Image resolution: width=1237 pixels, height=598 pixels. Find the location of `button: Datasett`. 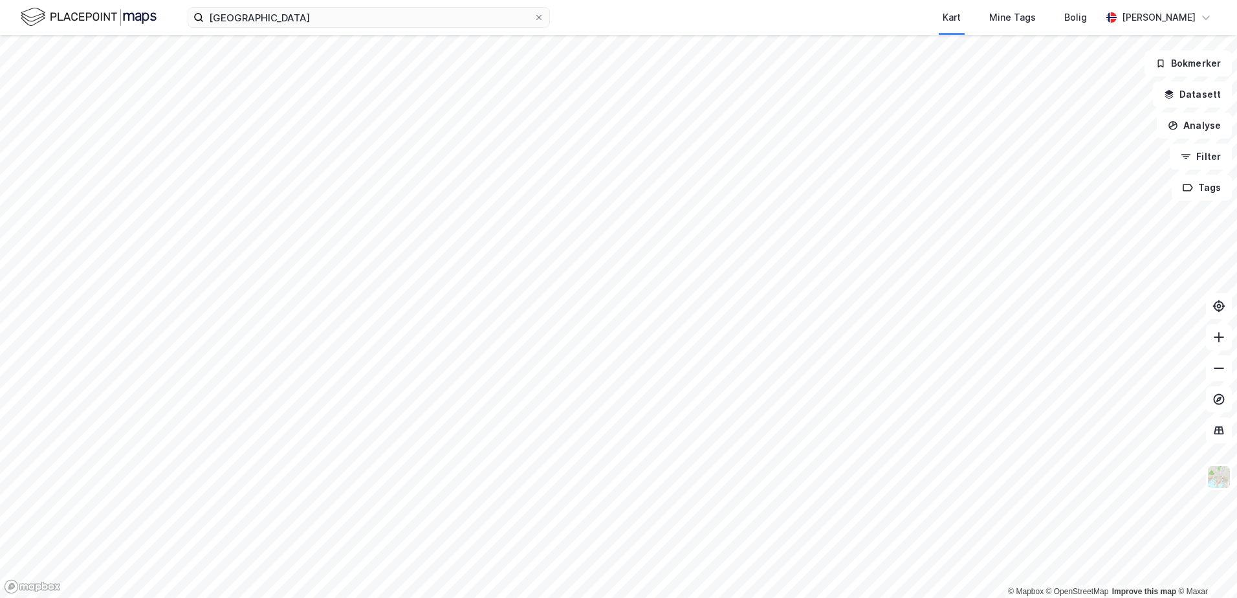

button: Datasett is located at coordinates (1193, 94).